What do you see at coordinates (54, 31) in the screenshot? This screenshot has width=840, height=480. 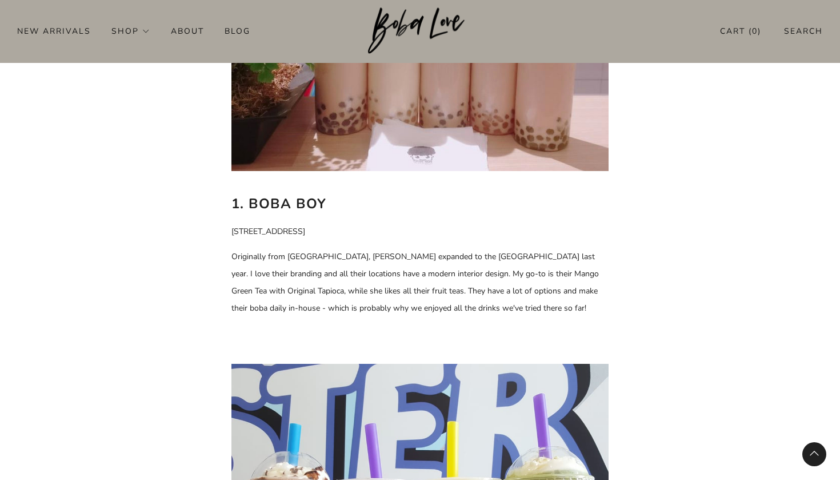 I see `a: New Arrivals` at bounding box center [54, 31].